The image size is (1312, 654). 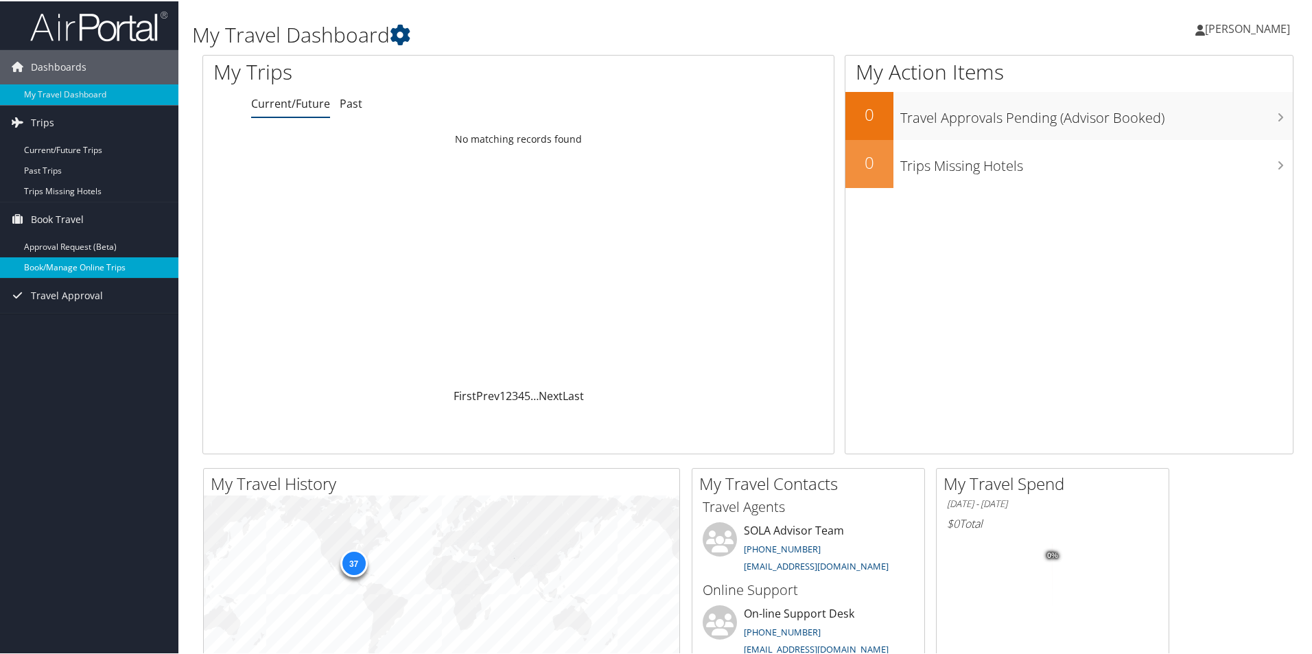 I want to click on li: SOLA Advisor Team, so click(x=808, y=549).